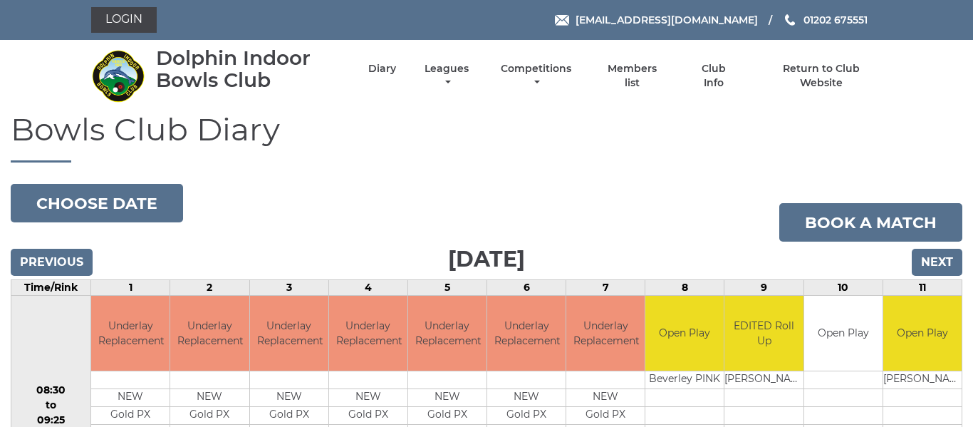  What do you see at coordinates (684, 288) in the screenshot?
I see `td: 8` at bounding box center [684, 288].